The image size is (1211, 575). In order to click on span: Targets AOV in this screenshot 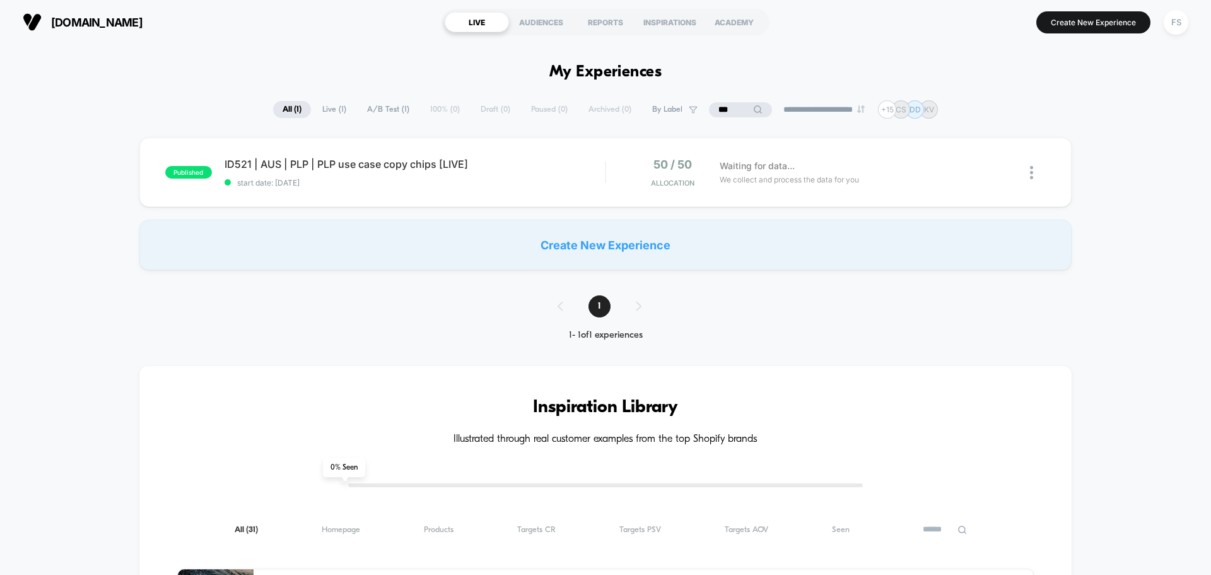, I will do `click(746, 529)`.